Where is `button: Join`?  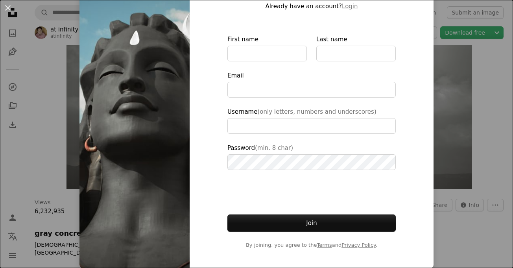
button: Join is located at coordinates (311, 223).